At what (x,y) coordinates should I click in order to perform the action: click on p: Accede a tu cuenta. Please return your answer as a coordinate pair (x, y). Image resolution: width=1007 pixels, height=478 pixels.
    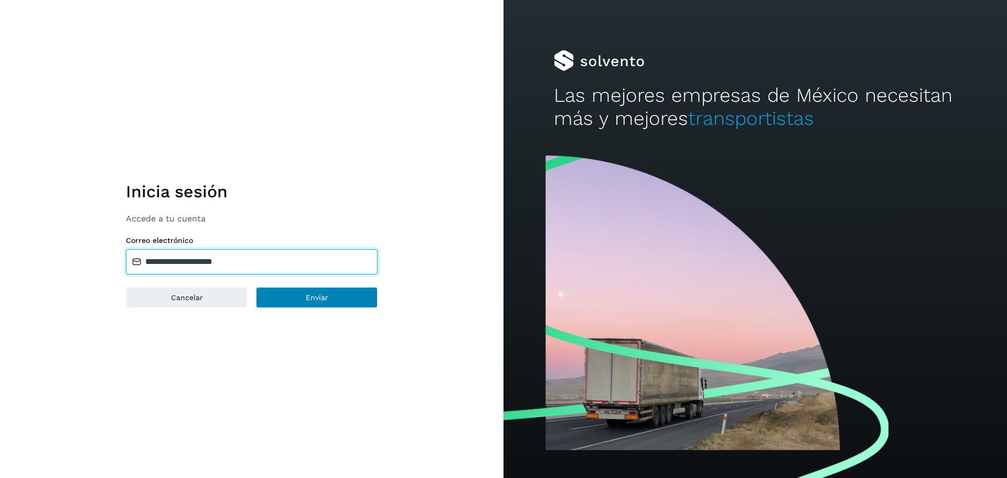
    Looking at the image, I should click on (252, 218).